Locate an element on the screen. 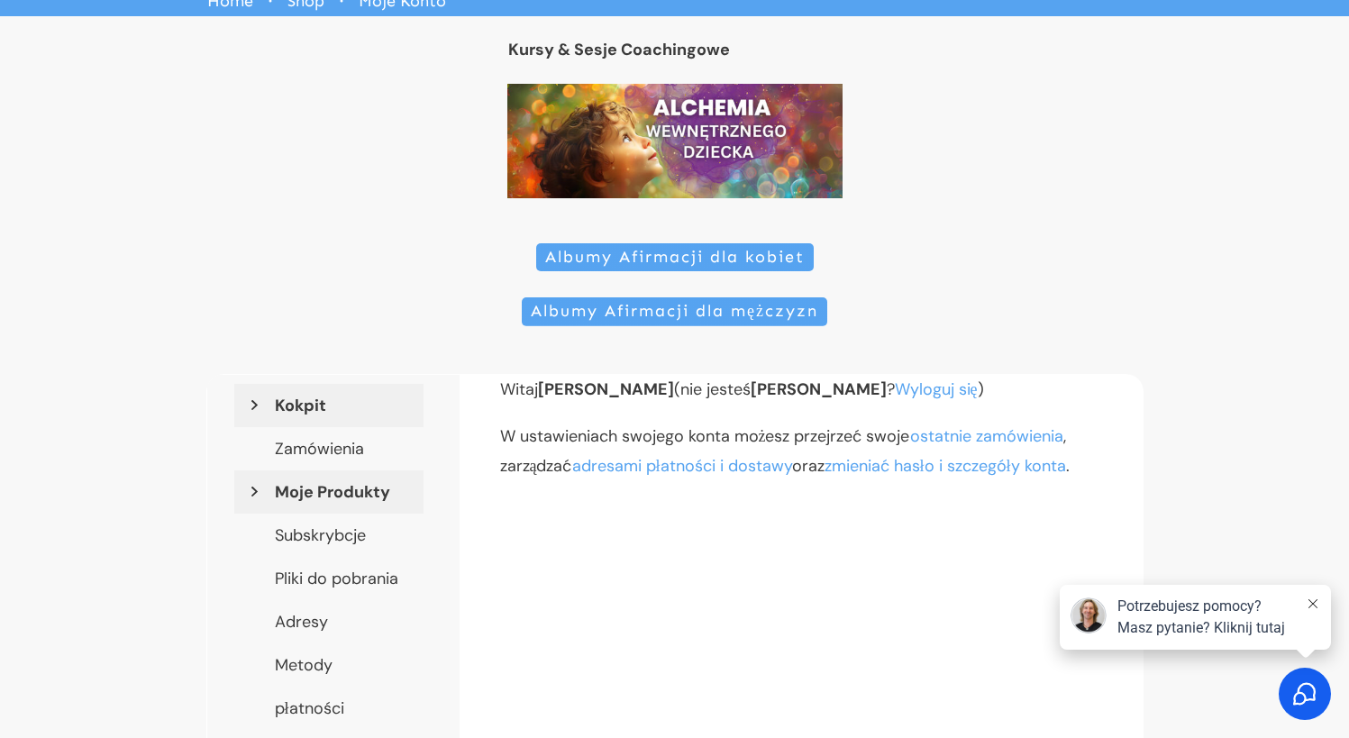 This screenshot has height=738, width=1349. a: Metody płatności is located at coordinates (329, 687).